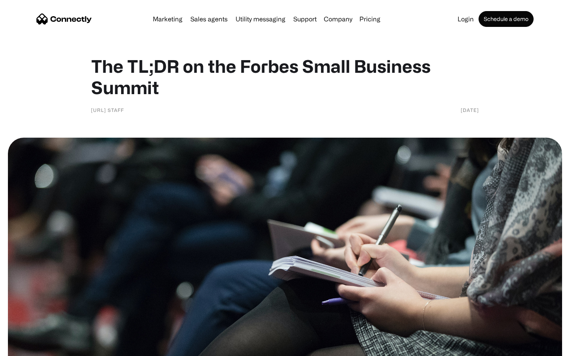  Describe the element at coordinates (261, 19) in the screenshot. I see `a: Utility messaging` at that location.